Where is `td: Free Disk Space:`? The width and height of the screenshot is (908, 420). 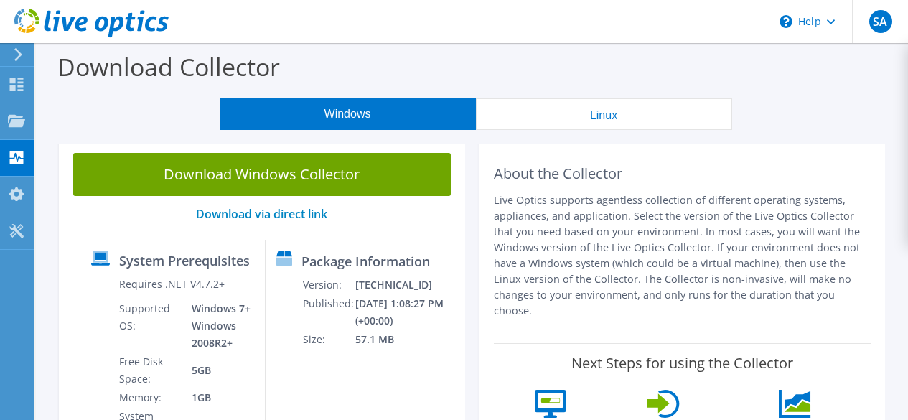 td: Free Disk Space: is located at coordinates (150, 371).